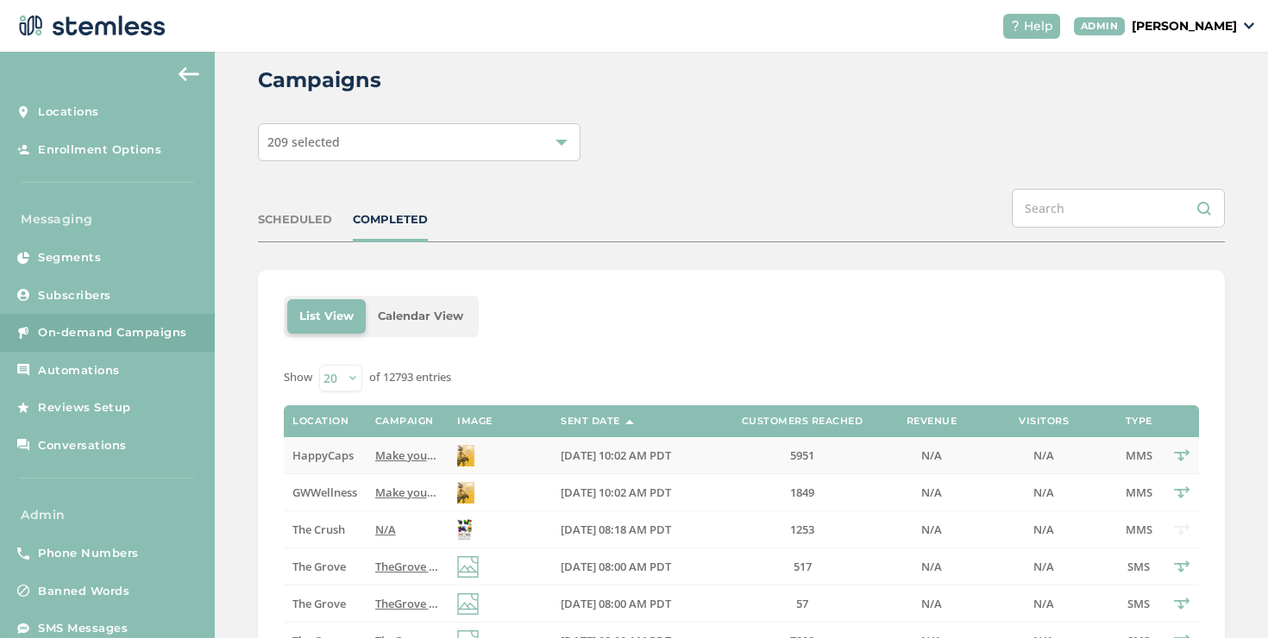 Image resolution: width=1268 pixels, height=638 pixels. I want to click on span: Banned Words, so click(84, 592).